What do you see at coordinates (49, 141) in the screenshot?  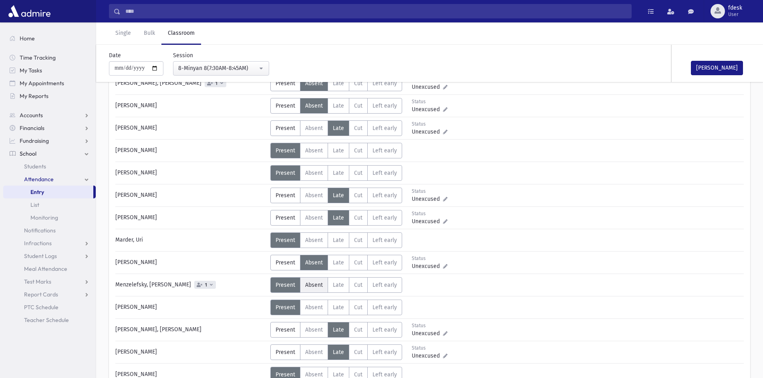 I see `a: Fundraising` at bounding box center [49, 141].